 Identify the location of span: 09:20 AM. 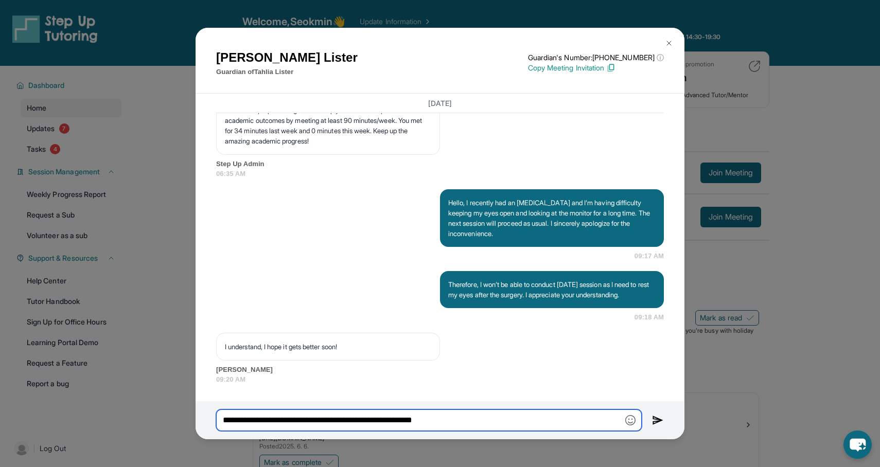
(440, 380).